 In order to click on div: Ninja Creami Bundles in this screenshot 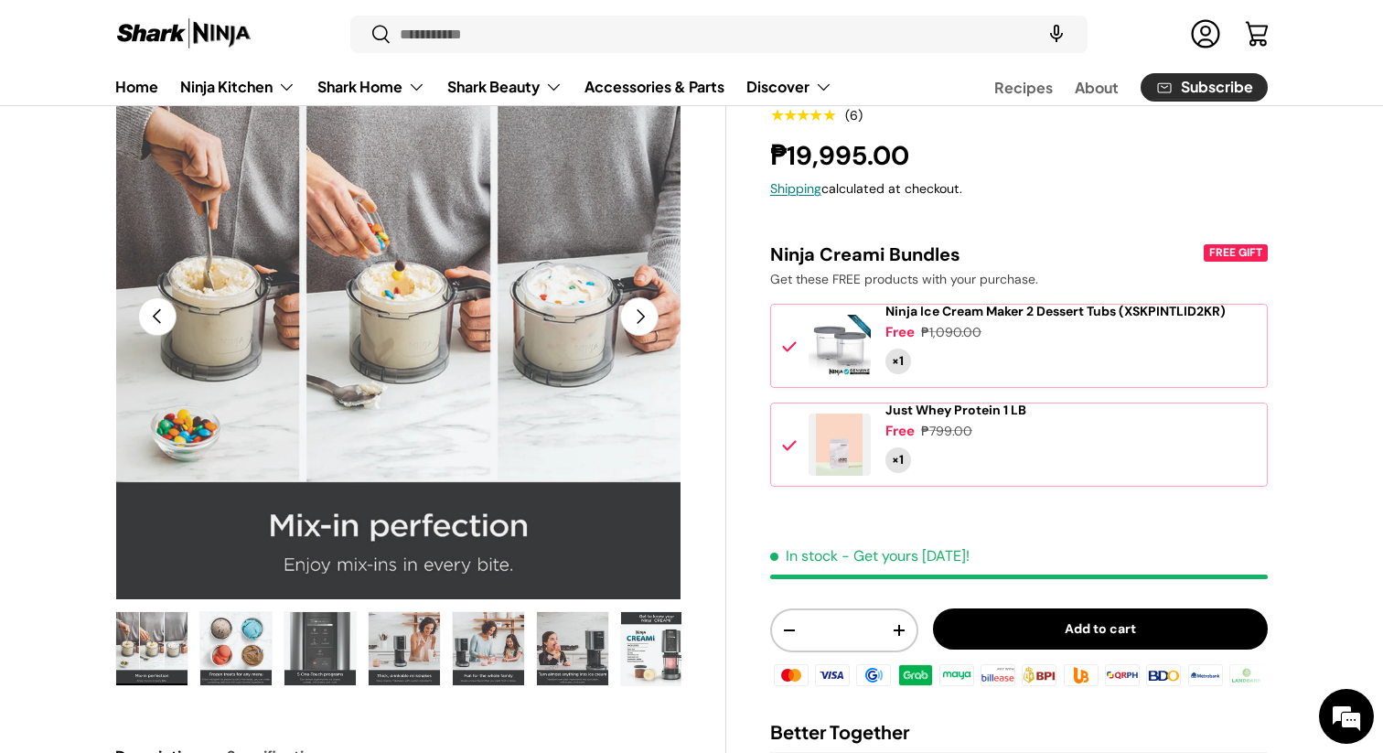, I will do `click(985, 254)`.